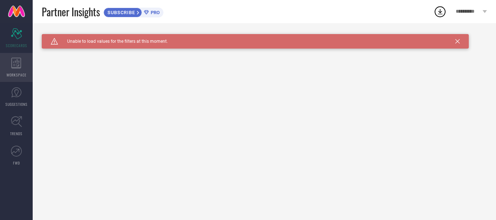 This screenshot has width=496, height=220. I want to click on span: WORKSPACE, so click(16, 75).